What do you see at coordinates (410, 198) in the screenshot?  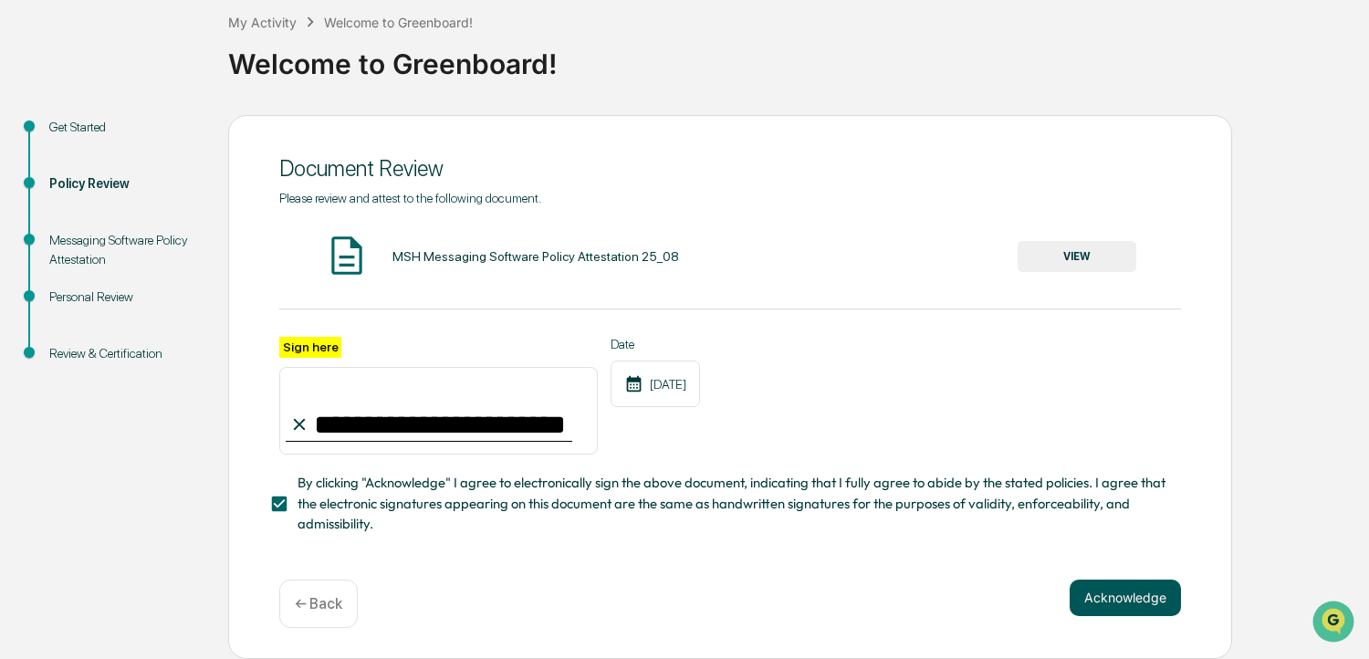 I see `span: Please review and attest to the following document.` at bounding box center [410, 198].